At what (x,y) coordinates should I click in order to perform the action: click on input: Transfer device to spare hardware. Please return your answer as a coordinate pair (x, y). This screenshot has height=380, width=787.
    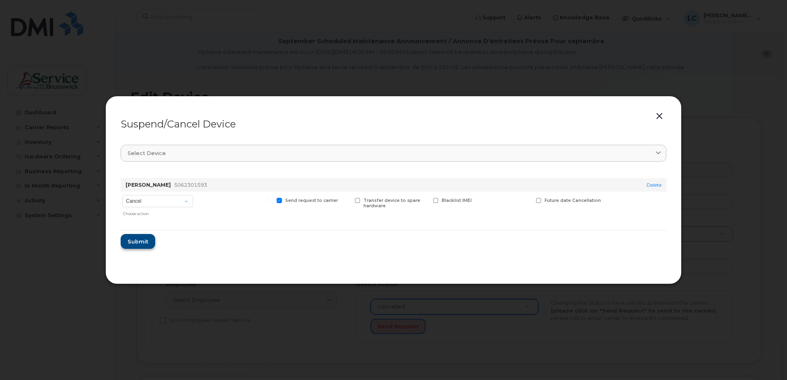
    Looking at the image, I should click on (347, 200).